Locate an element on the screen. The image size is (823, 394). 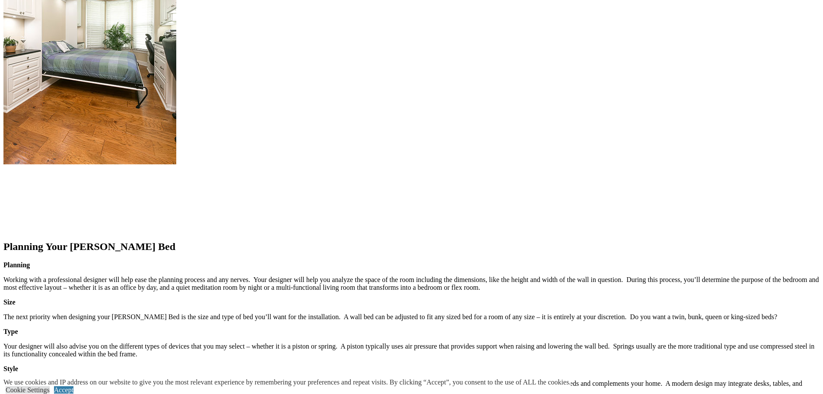
strong: Style is located at coordinates (11, 368).